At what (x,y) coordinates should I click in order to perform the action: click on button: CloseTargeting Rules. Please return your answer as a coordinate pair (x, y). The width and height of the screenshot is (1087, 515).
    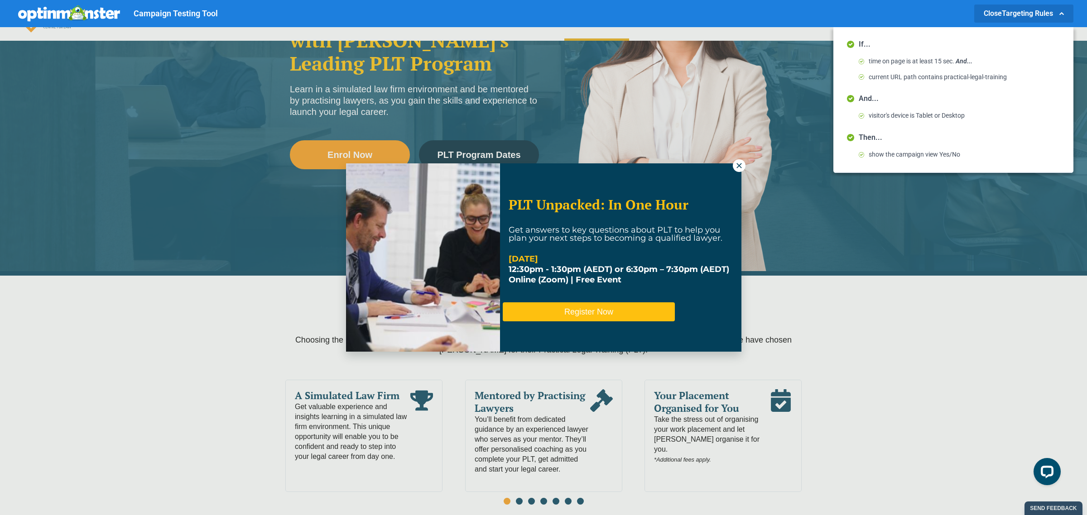
    Looking at the image, I should click on (1023, 14).